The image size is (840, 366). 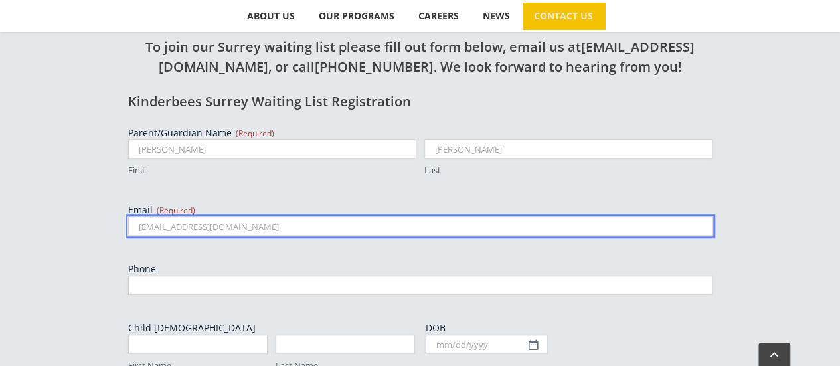 I want to click on span: CONTACT US, so click(x=563, y=16).